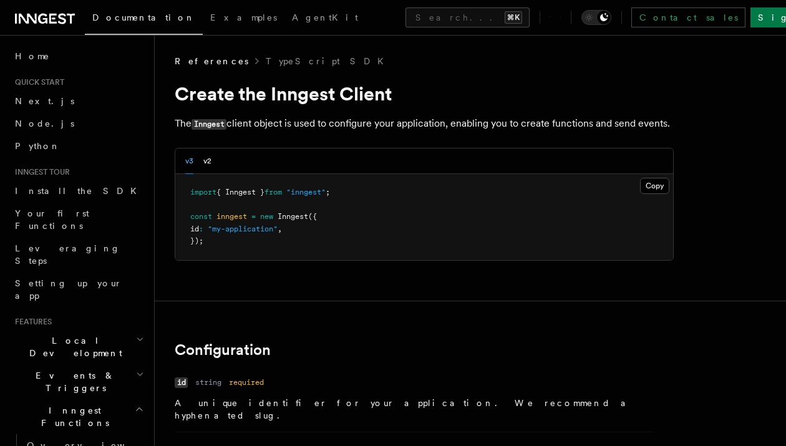 The height and width of the screenshot is (446, 786). I want to click on span: Local Development, so click(73, 347).